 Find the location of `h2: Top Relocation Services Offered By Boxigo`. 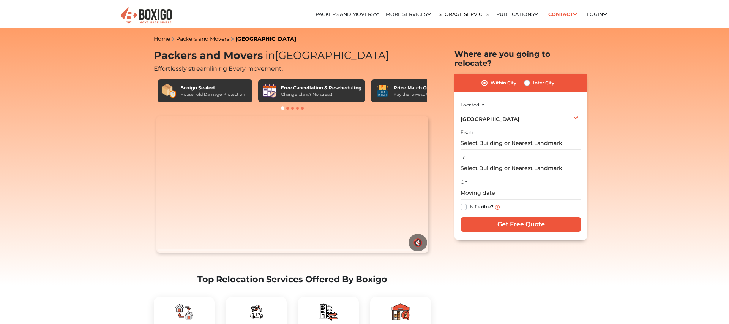

h2: Top Relocation Services Offered By Boxigo is located at coordinates (292, 279).